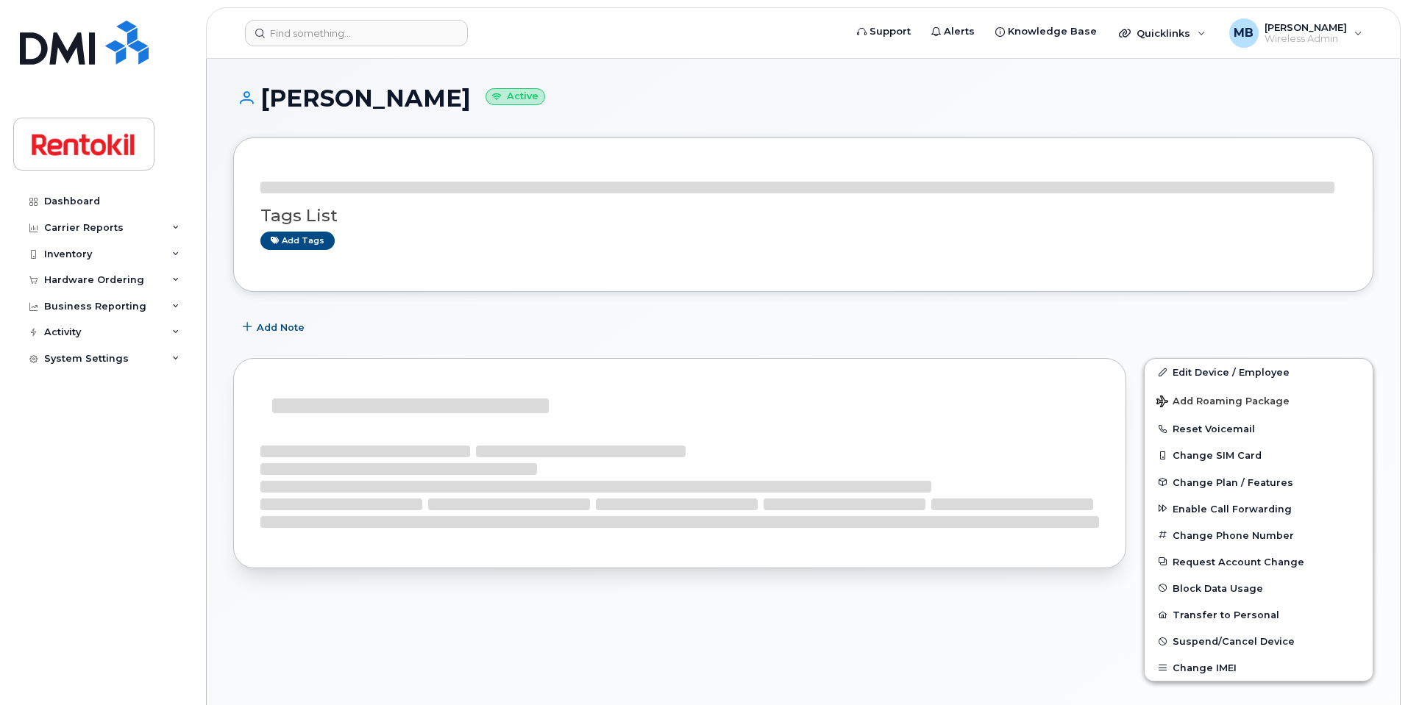  Describe the element at coordinates (1233, 482) in the screenshot. I see `span: Change Plan / Features` at that location.